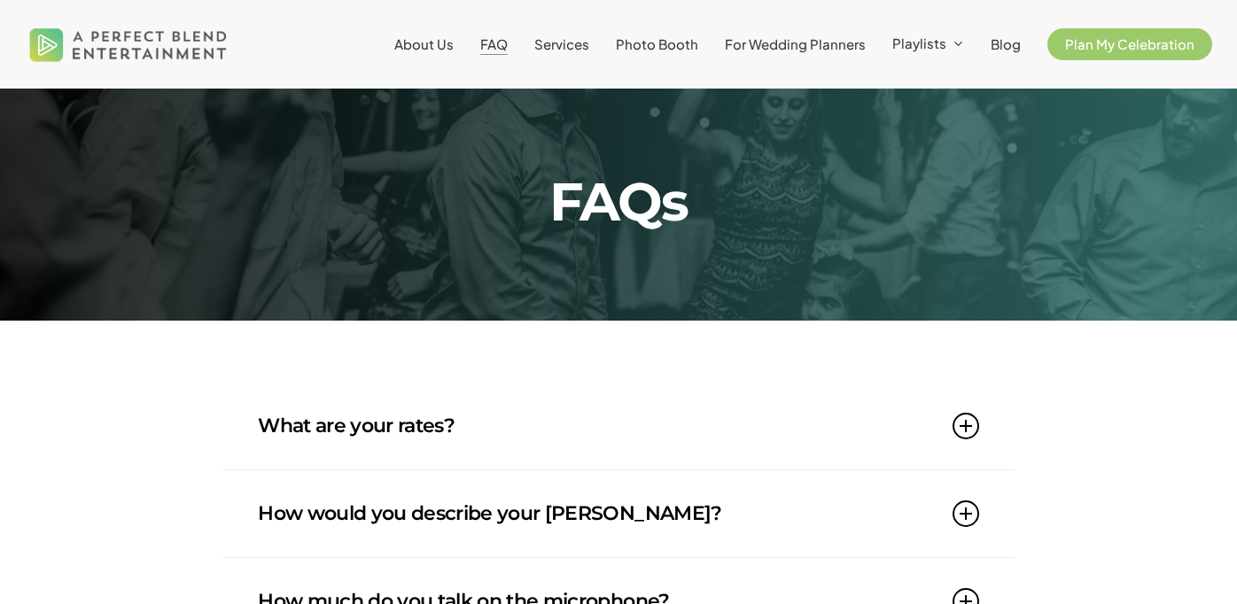 Image resolution: width=1237 pixels, height=604 pixels. Describe the element at coordinates (423, 44) in the screenshot. I see `a: About Us` at that location.